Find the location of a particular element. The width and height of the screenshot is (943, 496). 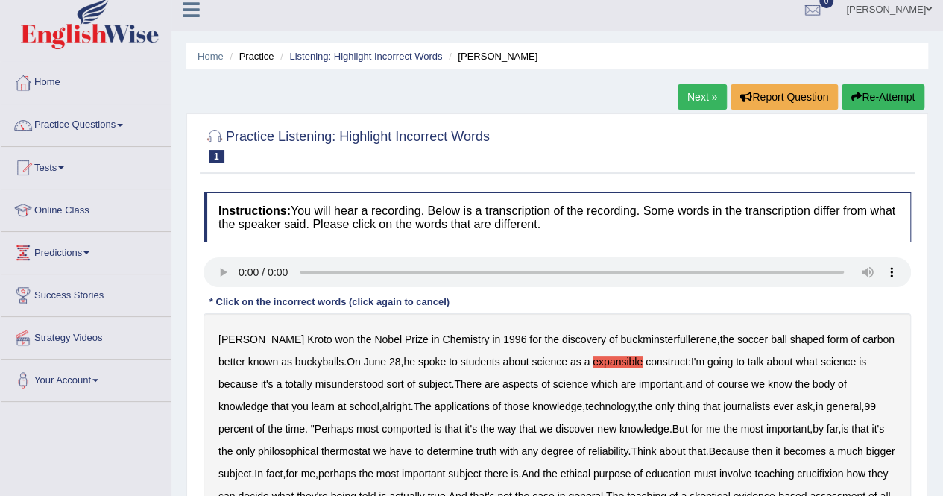

b: for is located at coordinates (535, 339).